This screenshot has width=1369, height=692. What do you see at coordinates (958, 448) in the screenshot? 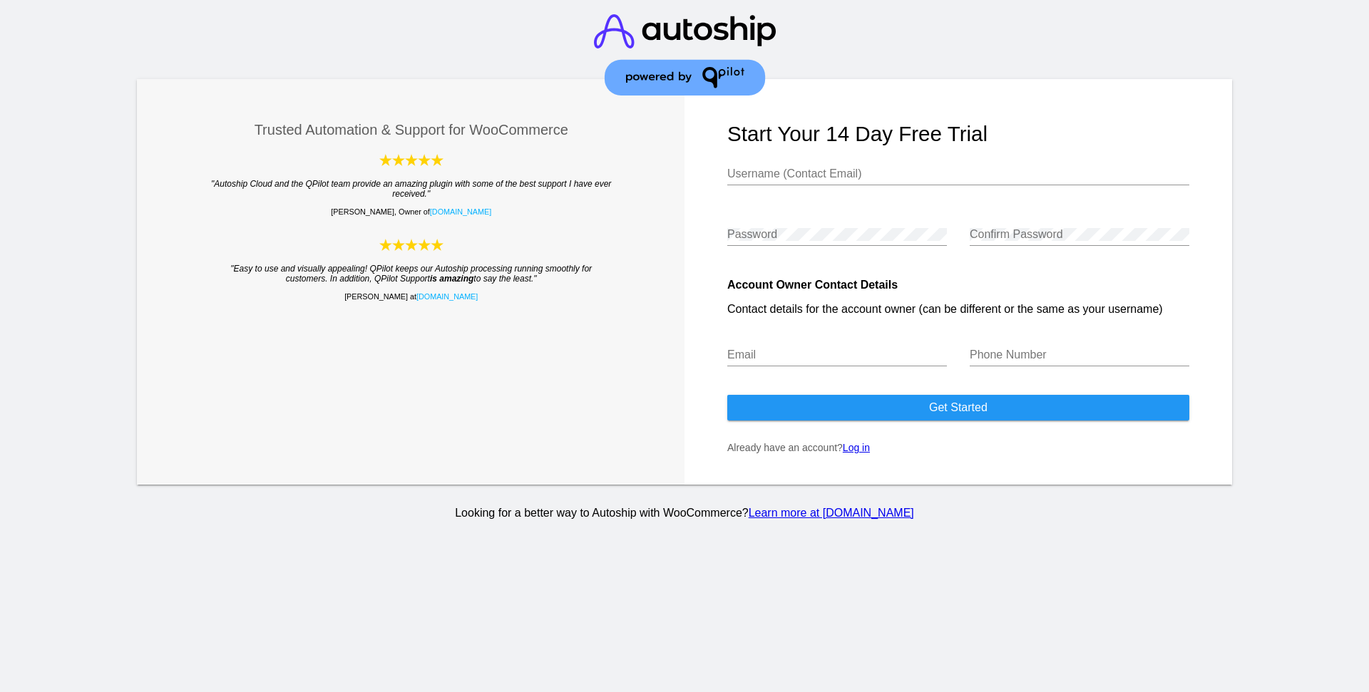
I see `p: Already have an account?` at bounding box center [958, 448].